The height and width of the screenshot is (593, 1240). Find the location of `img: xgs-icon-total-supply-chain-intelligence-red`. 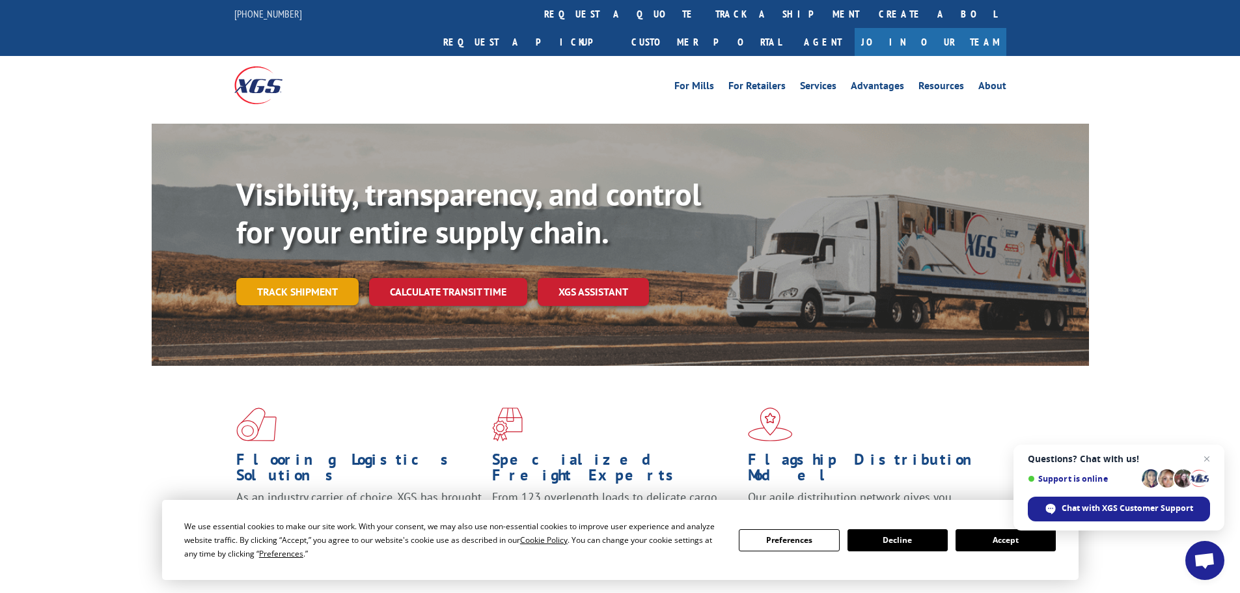

img: xgs-icon-total-supply-chain-intelligence-red is located at coordinates (256, 424).